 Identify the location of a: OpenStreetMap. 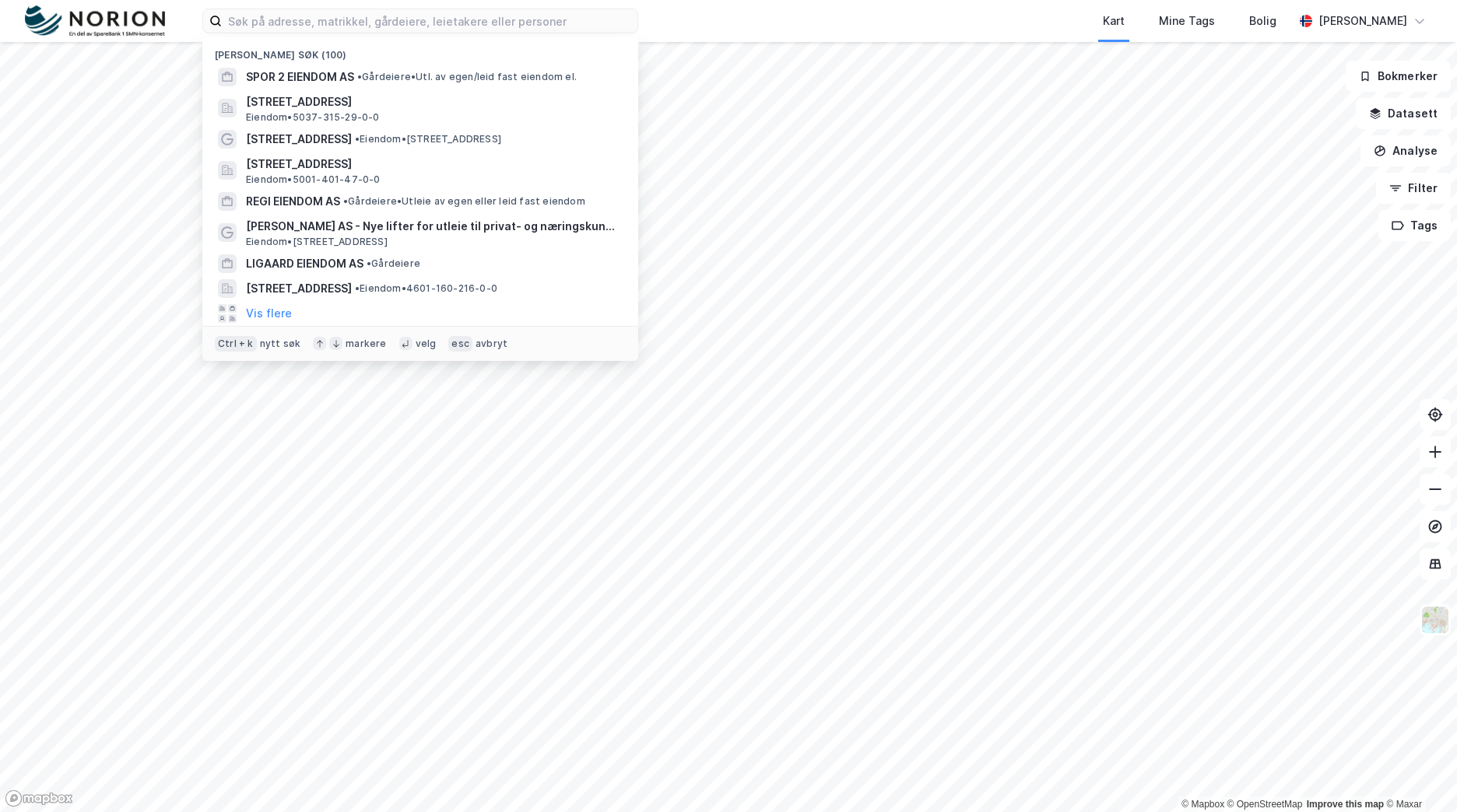
(1265, 804).